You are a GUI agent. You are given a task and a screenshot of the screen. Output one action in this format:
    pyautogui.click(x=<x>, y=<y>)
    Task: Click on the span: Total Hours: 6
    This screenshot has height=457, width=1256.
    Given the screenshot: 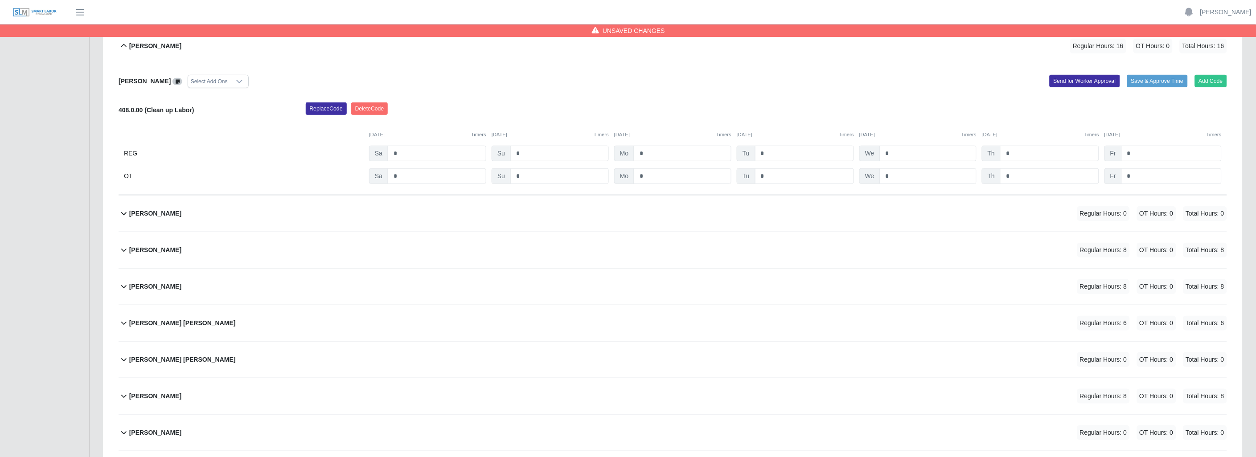 What is the action you would take?
    pyautogui.click(x=1205, y=323)
    